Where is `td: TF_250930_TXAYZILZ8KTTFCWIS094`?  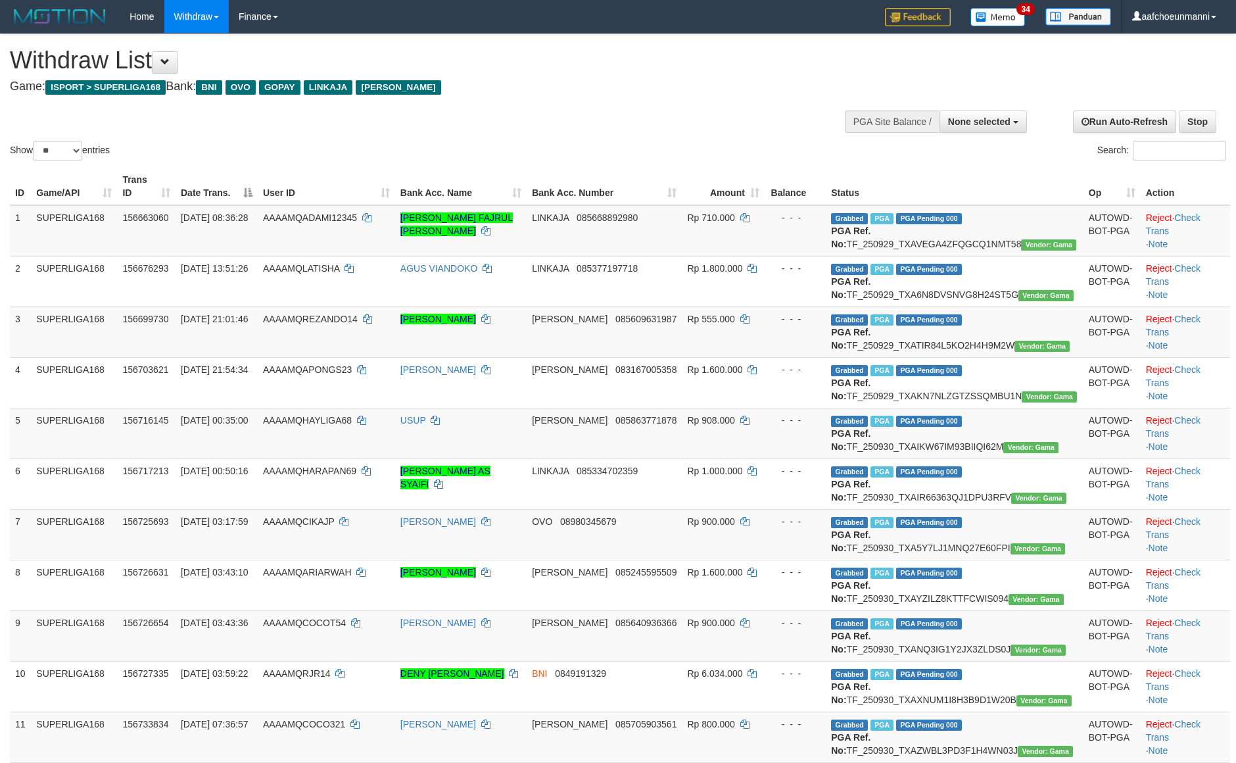 td: TF_250930_TXAYZILZ8KTTFCWIS094 is located at coordinates (955, 585).